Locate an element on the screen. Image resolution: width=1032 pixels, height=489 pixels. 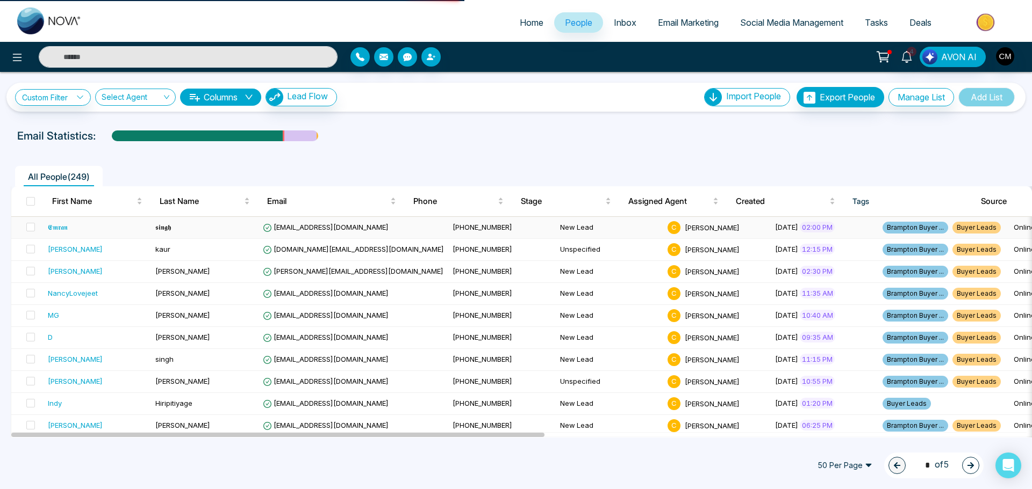
span: 11:15 PM is located at coordinates (817, 359).